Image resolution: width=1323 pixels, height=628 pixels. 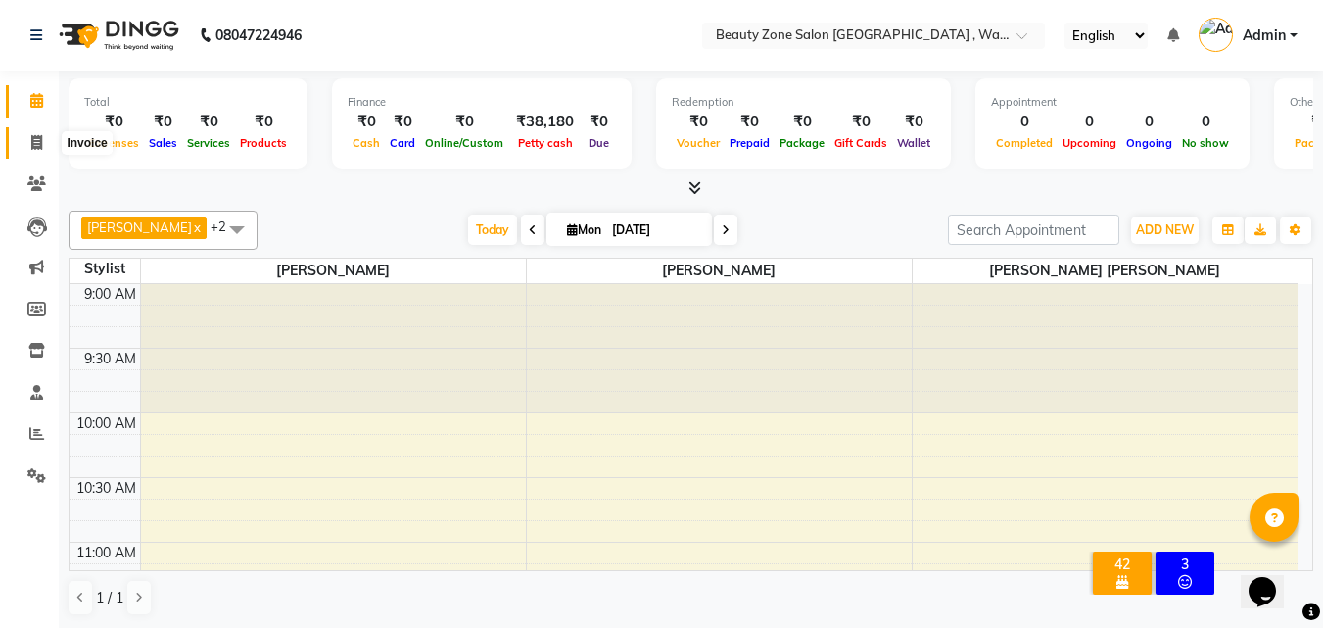 I want to click on span: Package, so click(x=802, y=143).